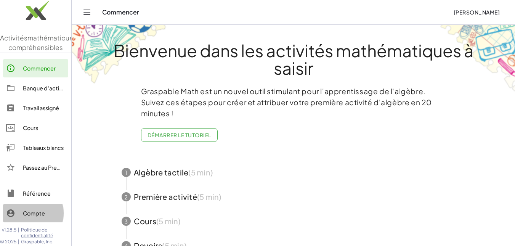 This screenshot has width=515, height=246. What do you see at coordinates (35, 213) in the screenshot?
I see `a: Compte` at bounding box center [35, 213].